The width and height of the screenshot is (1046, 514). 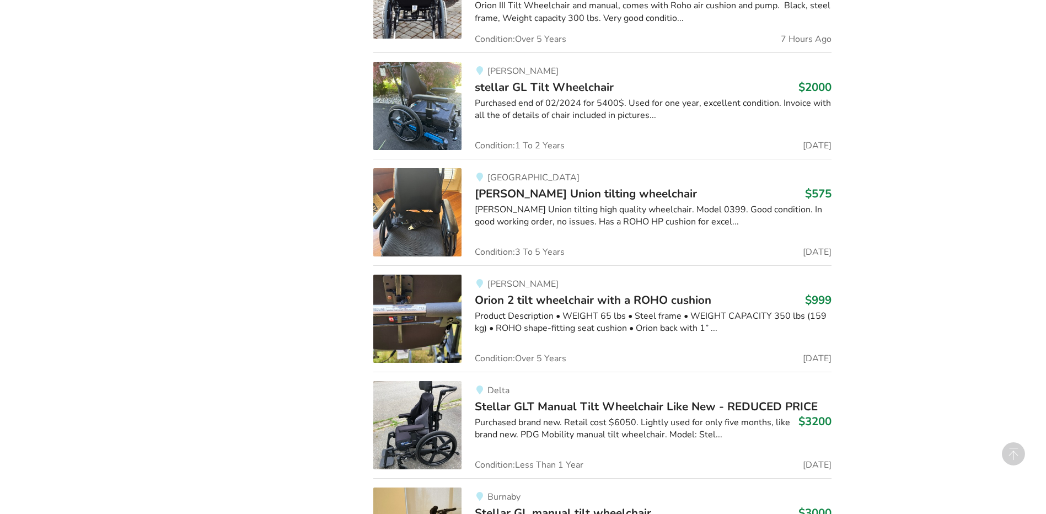 I want to click on img: mobility-stellar gl tilt wheelchair, so click(x=417, y=106).